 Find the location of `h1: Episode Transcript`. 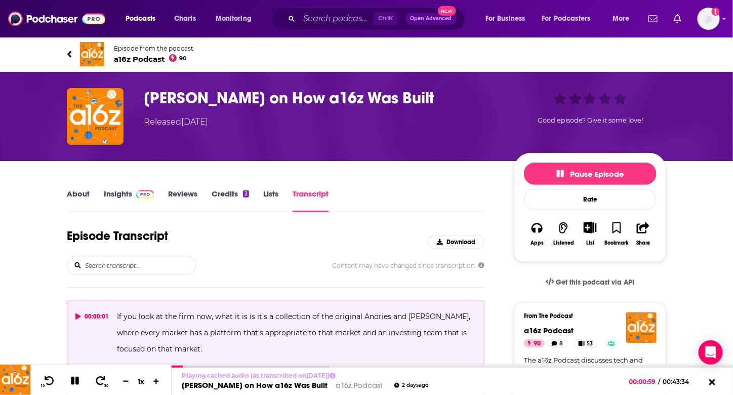

h1: Episode Transcript is located at coordinates (117, 236).